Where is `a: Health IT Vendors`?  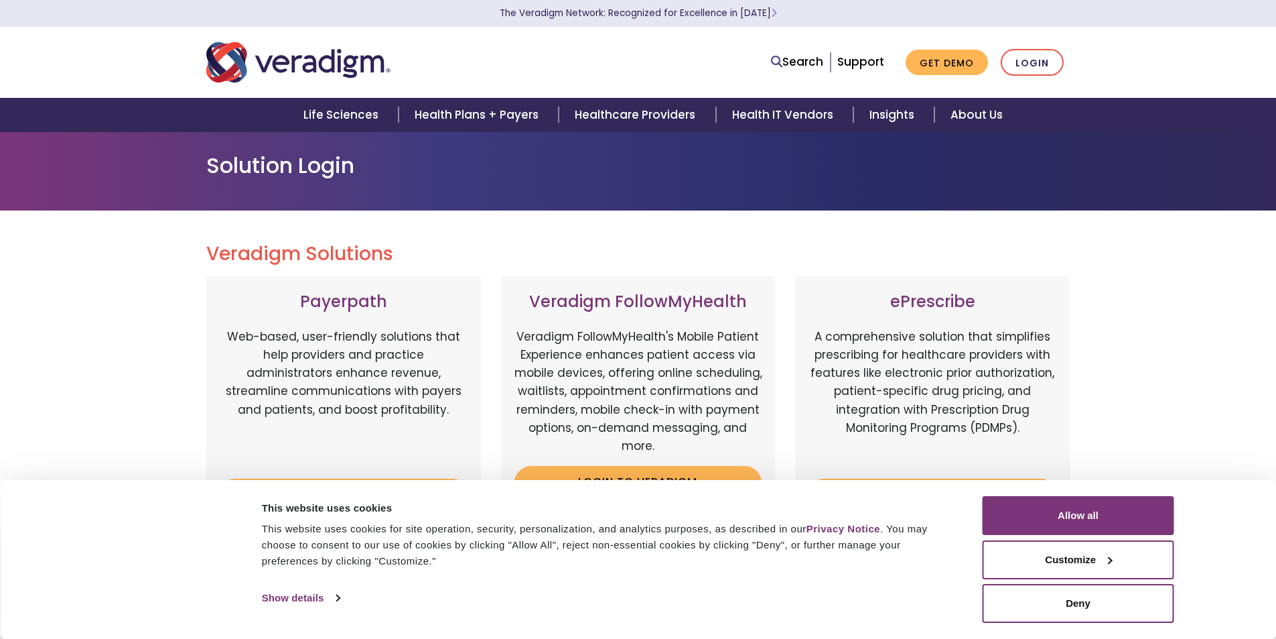 a: Health IT Vendors is located at coordinates (785, 115).